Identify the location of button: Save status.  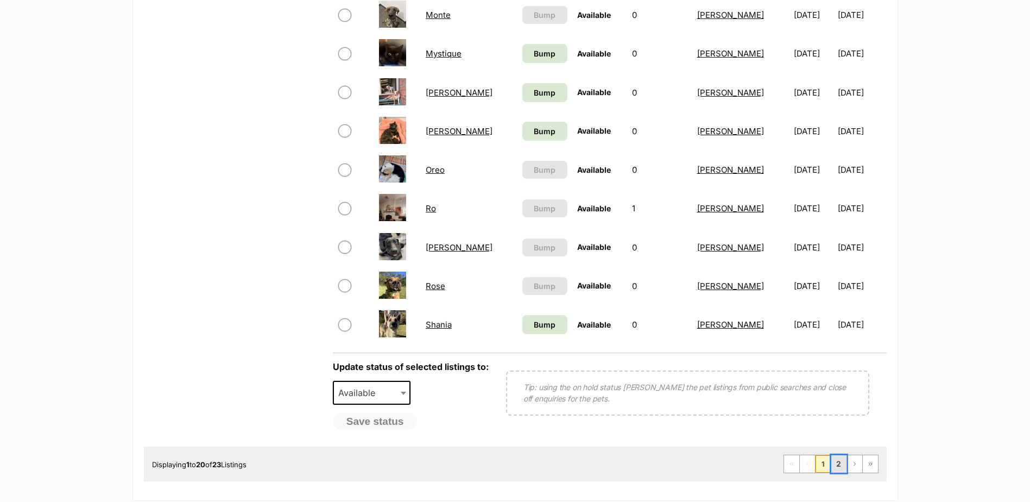
(375, 421).